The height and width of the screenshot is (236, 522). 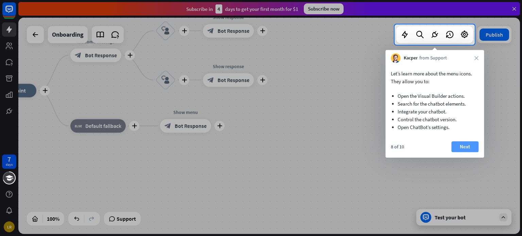 What do you see at coordinates (465, 147) in the screenshot?
I see `button: Next` at bounding box center [465, 147].